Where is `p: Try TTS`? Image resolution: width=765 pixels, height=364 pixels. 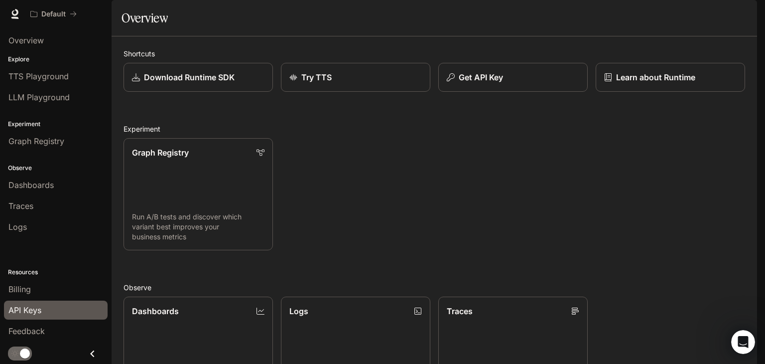
p: Try TTS is located at coordinates (316, 77).